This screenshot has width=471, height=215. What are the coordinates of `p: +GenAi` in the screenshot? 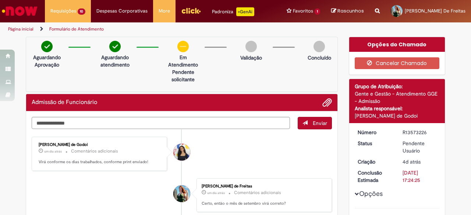 It's located at (245, 12).